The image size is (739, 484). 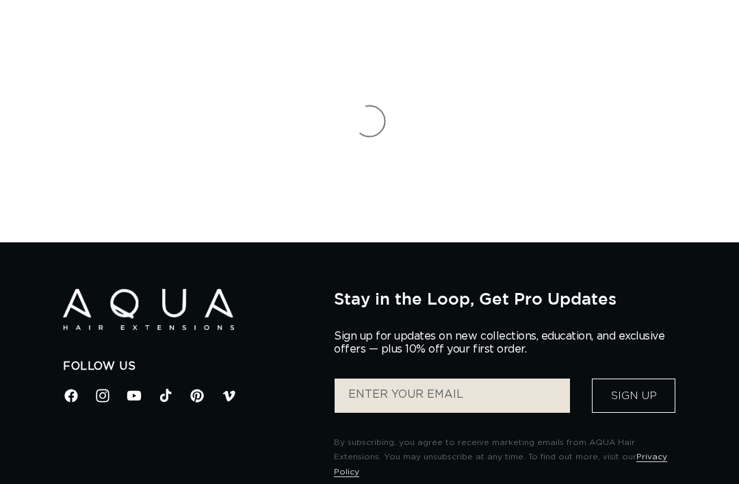 I want to click on p: Sign up for updates on new collections, education, and exclusive offers — plus 10% off your first..., so click(x=505, y=343).